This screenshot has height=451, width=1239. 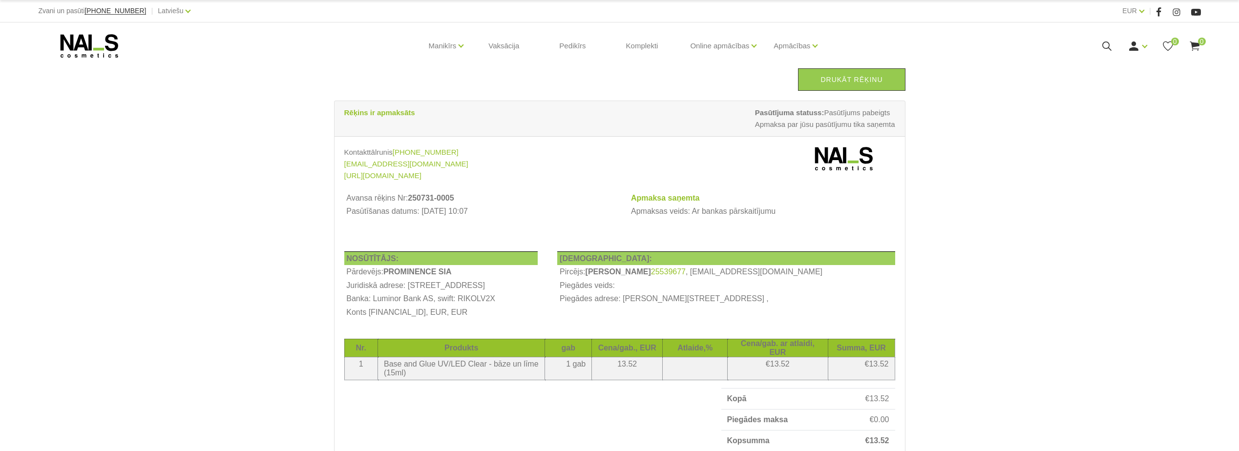 I want to click on strong: Kopsumma, so click(x=748, y=441).